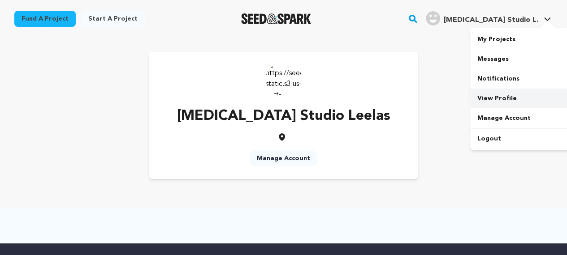 The image size is (567, 255). What do you see at coordinates (276, 19) in the screenshot?
I see `a: Seed&Spark Homepage` at bounding box center [276, 19].